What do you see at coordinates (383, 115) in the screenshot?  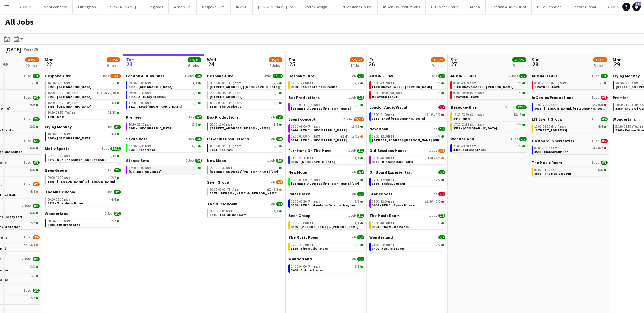 I see `span: 18:00-21:00` at bounding box center [383, 115].